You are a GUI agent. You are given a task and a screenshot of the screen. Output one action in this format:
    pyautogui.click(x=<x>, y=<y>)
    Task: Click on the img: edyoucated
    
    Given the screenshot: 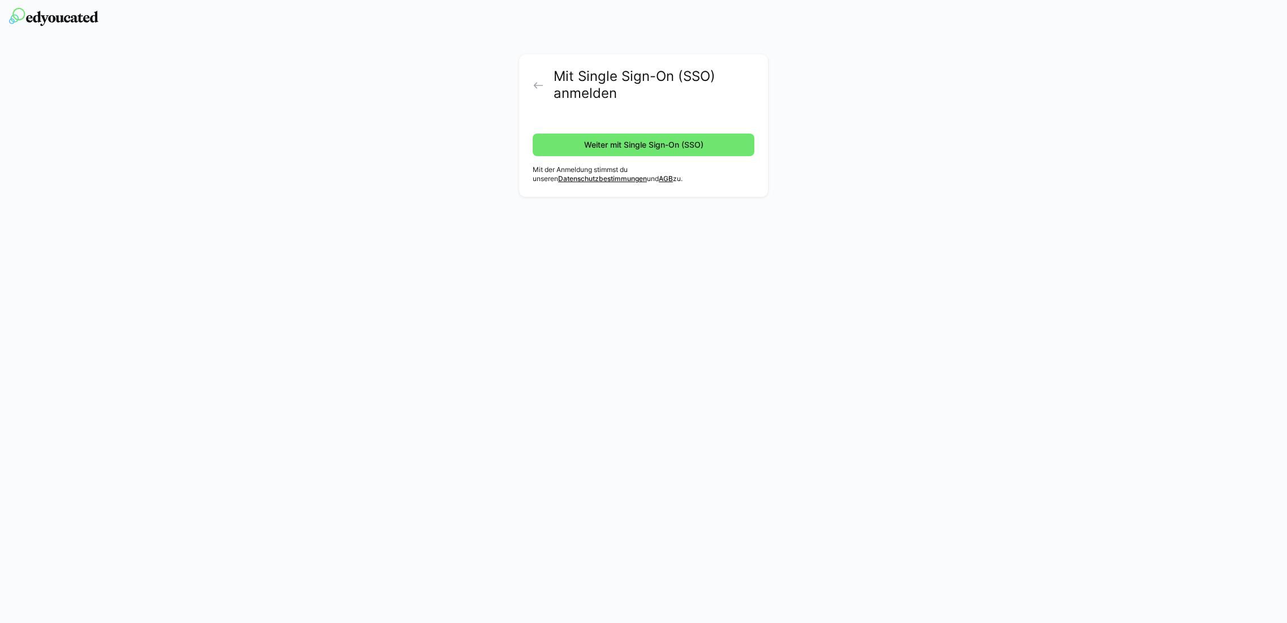 What is the action you would take?
    pyautogui.click(x=54, y=17)
    